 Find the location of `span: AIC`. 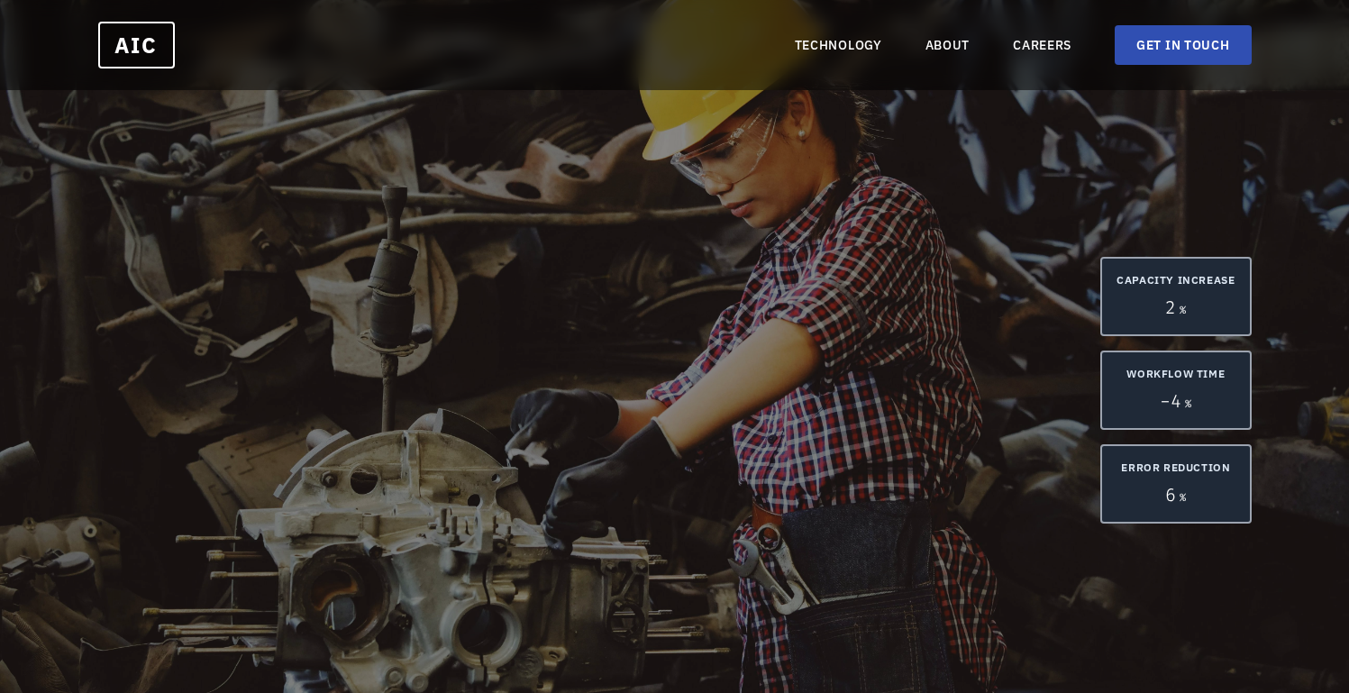

span: AIC is located at coordinates (136, 45).